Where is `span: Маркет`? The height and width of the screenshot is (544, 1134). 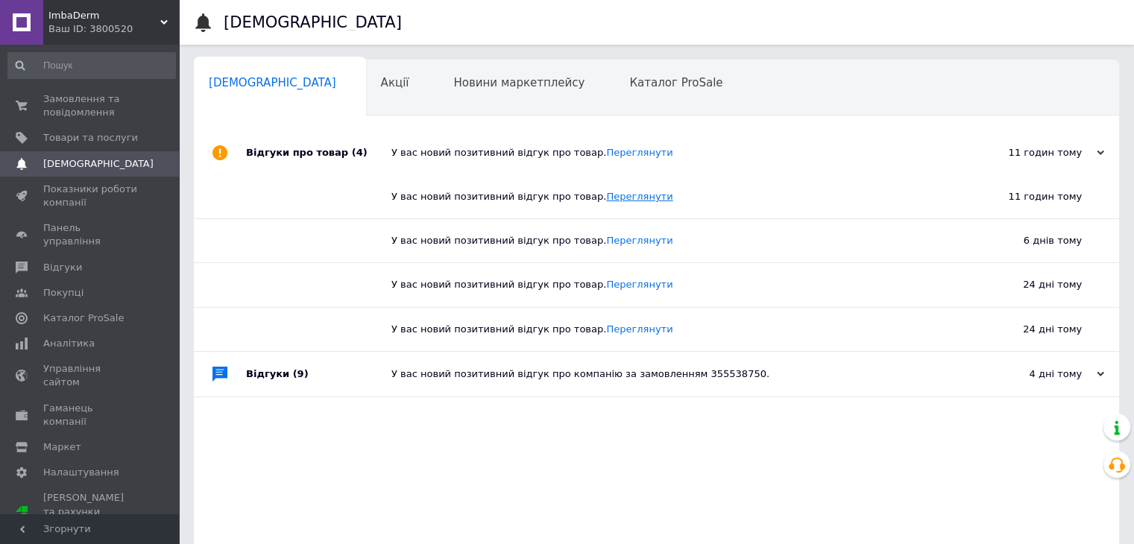 span: Маркет is located at coordinates (62, 447).